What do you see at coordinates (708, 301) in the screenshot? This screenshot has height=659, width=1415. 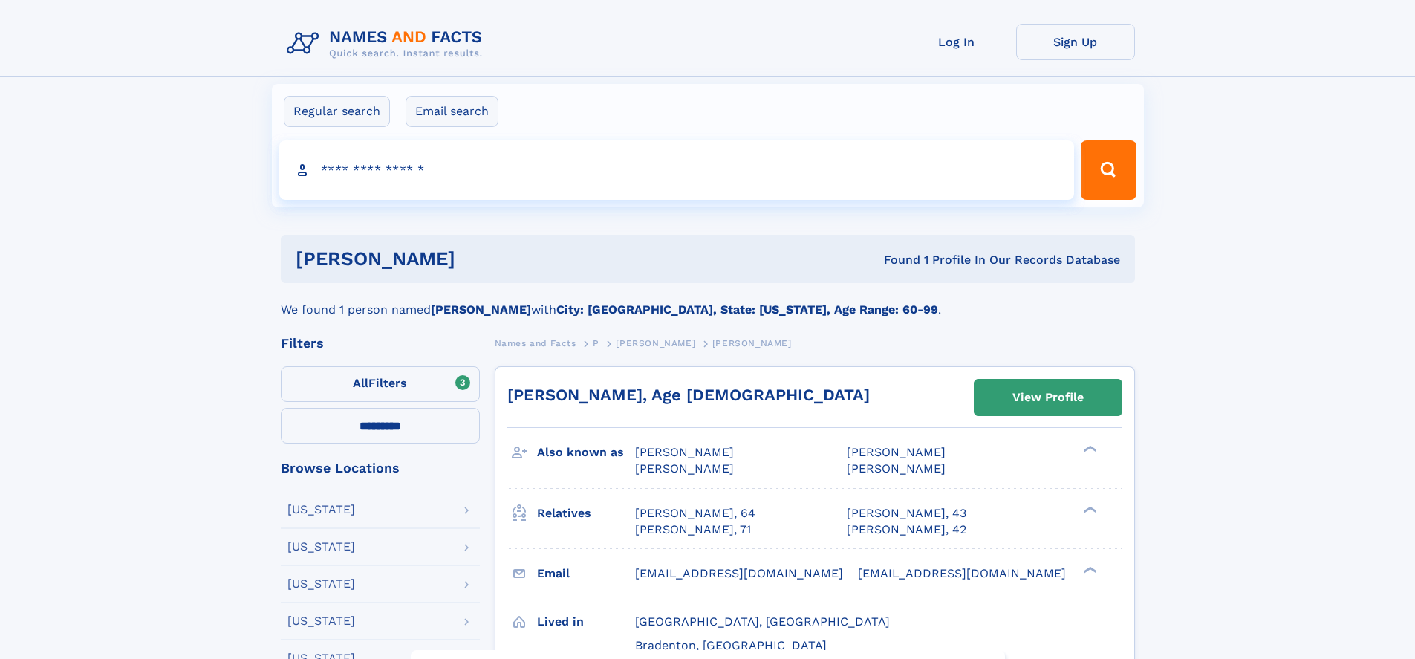 I see `div: We found 1 person named with .` at bounding box center [708, 301].